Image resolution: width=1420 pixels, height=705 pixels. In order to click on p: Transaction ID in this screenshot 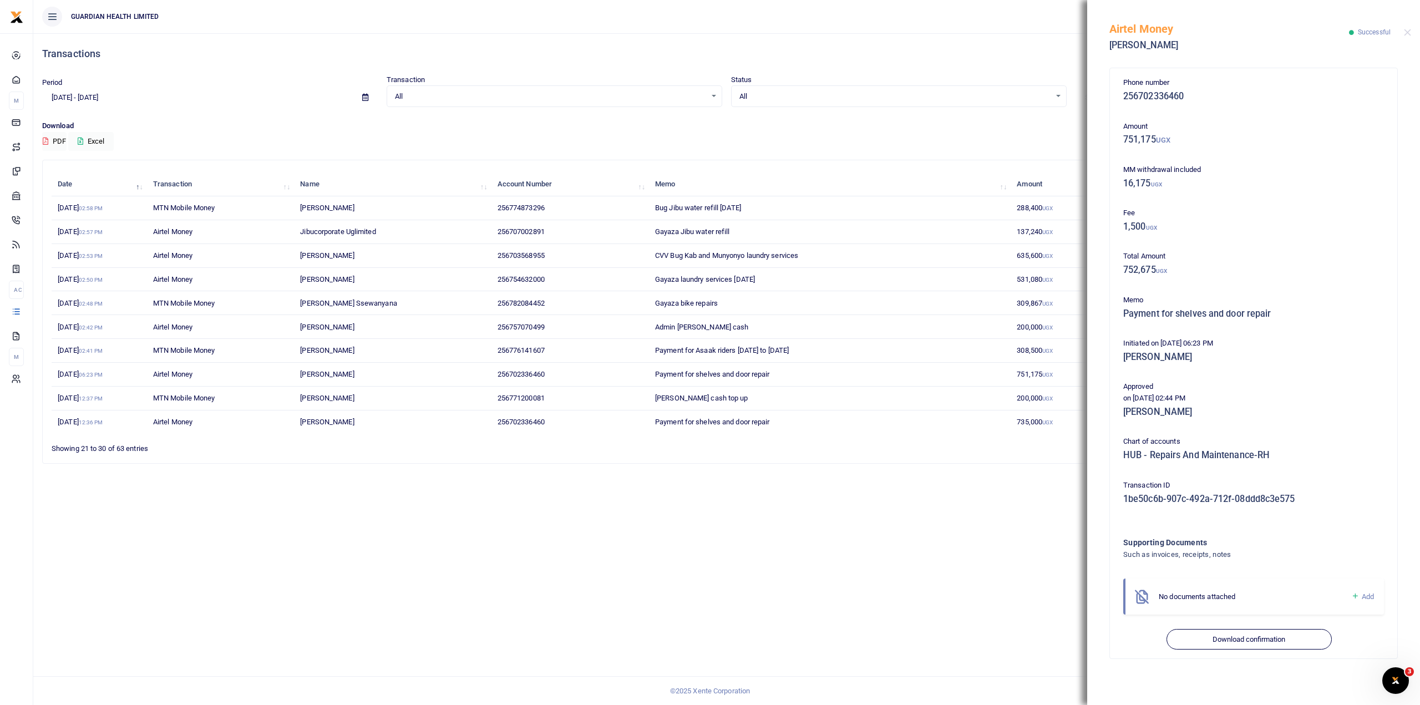, I will do `click(1254, 485)`.